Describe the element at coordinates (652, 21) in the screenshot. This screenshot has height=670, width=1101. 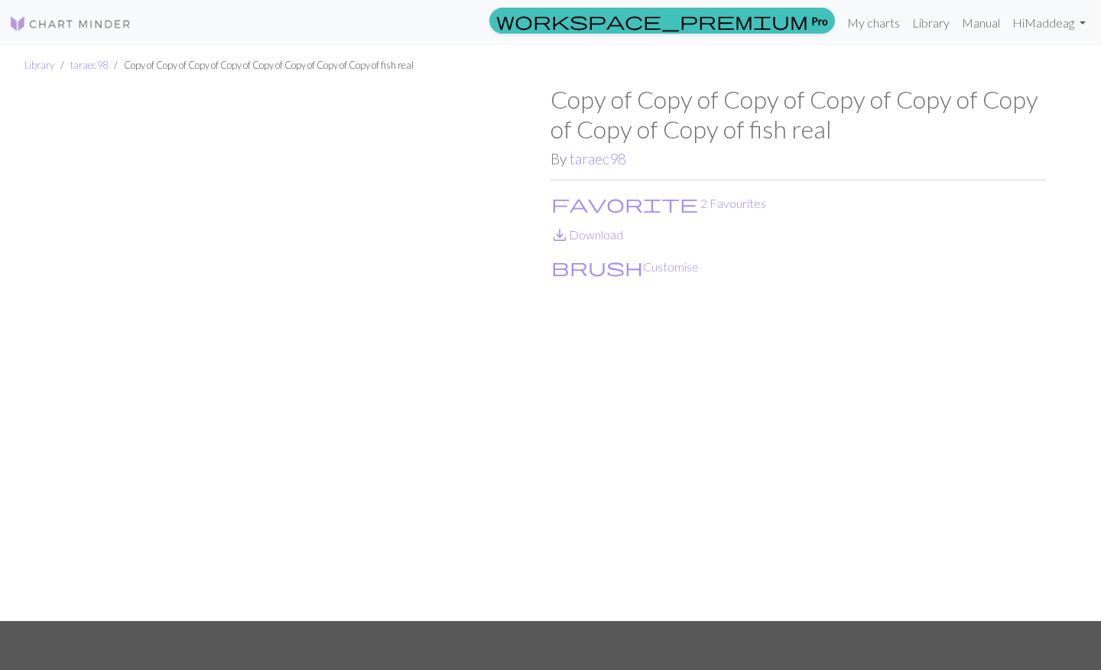
I see `span: workspace_premium` at that location.